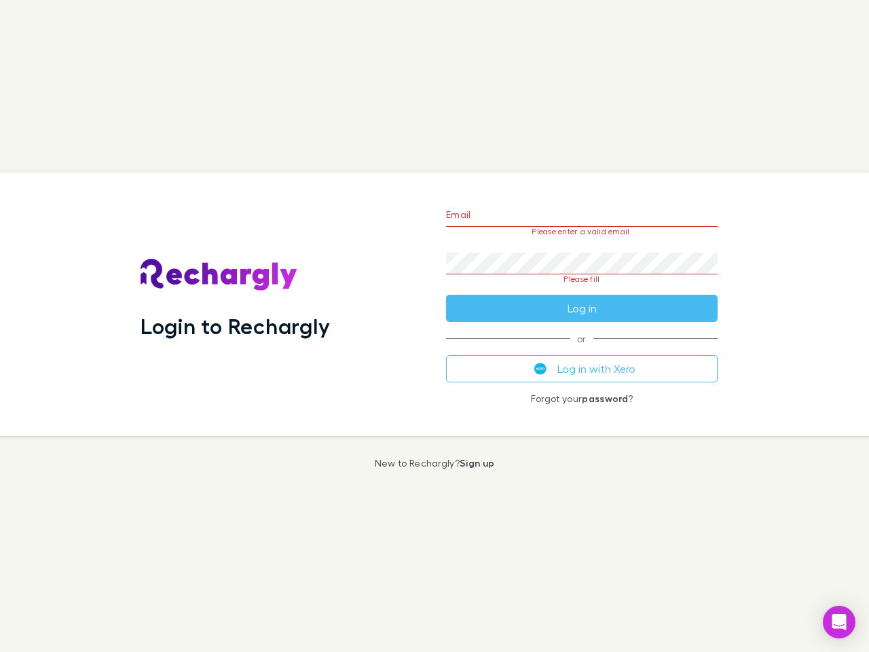 The width and height of the screenshot is (869, 652). Describe the element at coordinates (541, 369) in the screenshot. I see `img: Xero's logo` at that location.